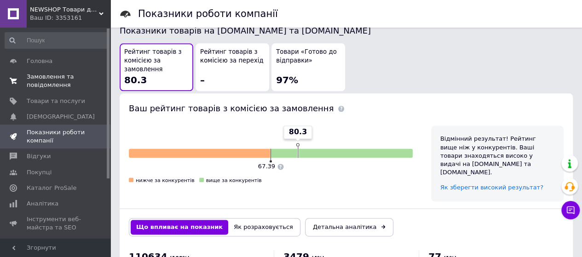 Image resolution: width=582 pixels, height=257 pixels. Describe the element at coordinates (232, 56) in the screenshot. I see `span: Рейтинг товарів з комісією за перехід` at that location.